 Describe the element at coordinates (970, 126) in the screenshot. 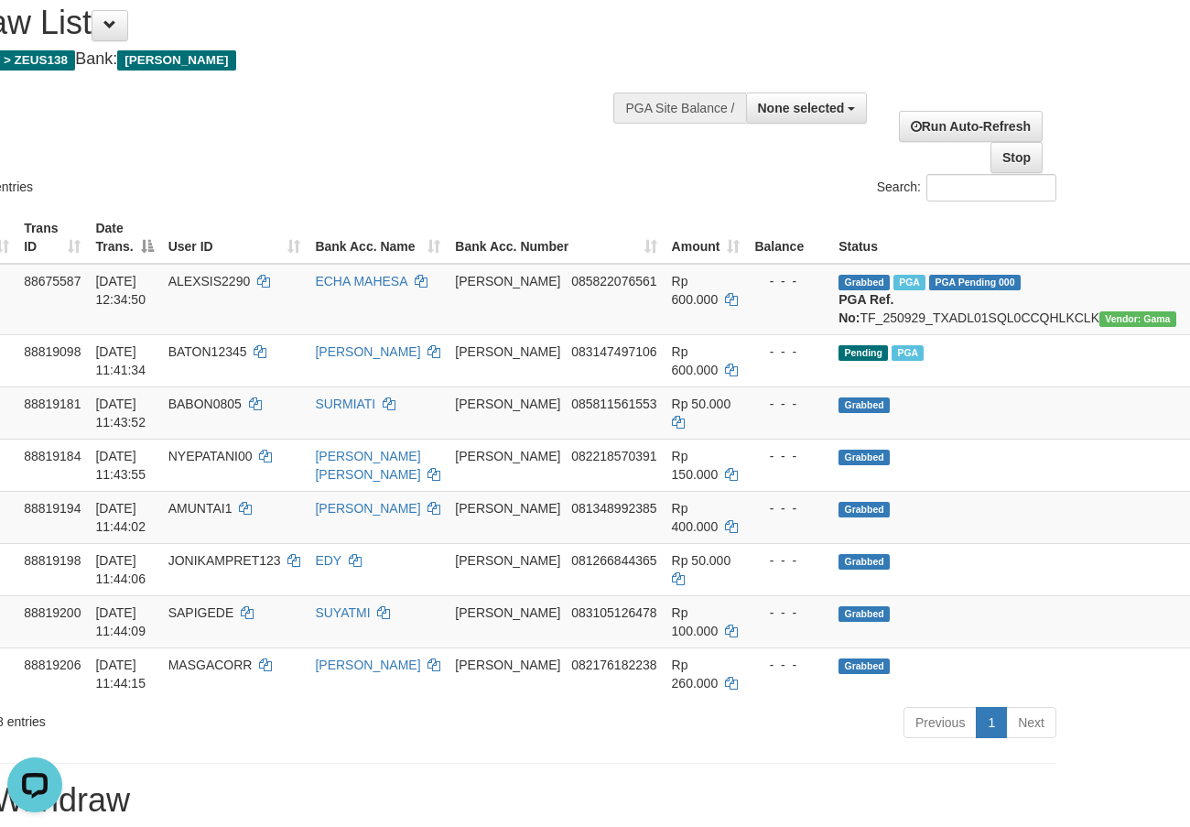

I see `a: Run Auto-Refresh` at that location.